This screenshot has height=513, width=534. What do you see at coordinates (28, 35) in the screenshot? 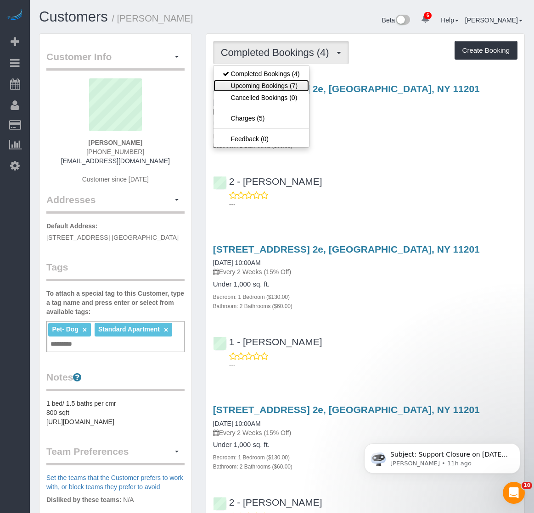
I see `img: Profile image for Ellie` at bounding box center [28, 35].